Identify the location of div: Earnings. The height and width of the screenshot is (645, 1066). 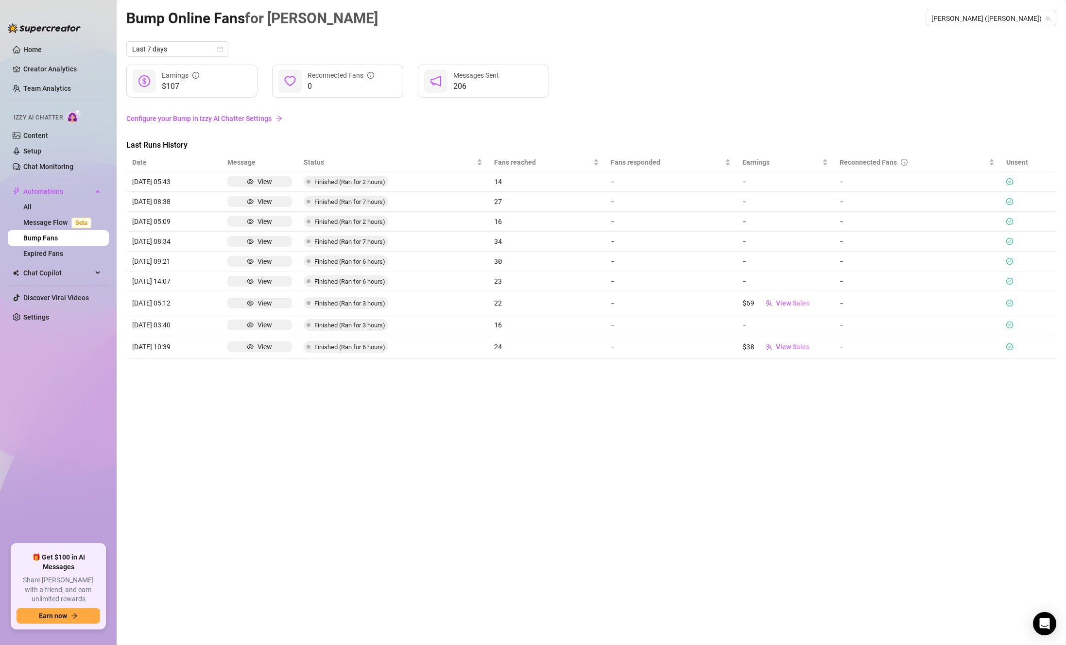
(180, 75).